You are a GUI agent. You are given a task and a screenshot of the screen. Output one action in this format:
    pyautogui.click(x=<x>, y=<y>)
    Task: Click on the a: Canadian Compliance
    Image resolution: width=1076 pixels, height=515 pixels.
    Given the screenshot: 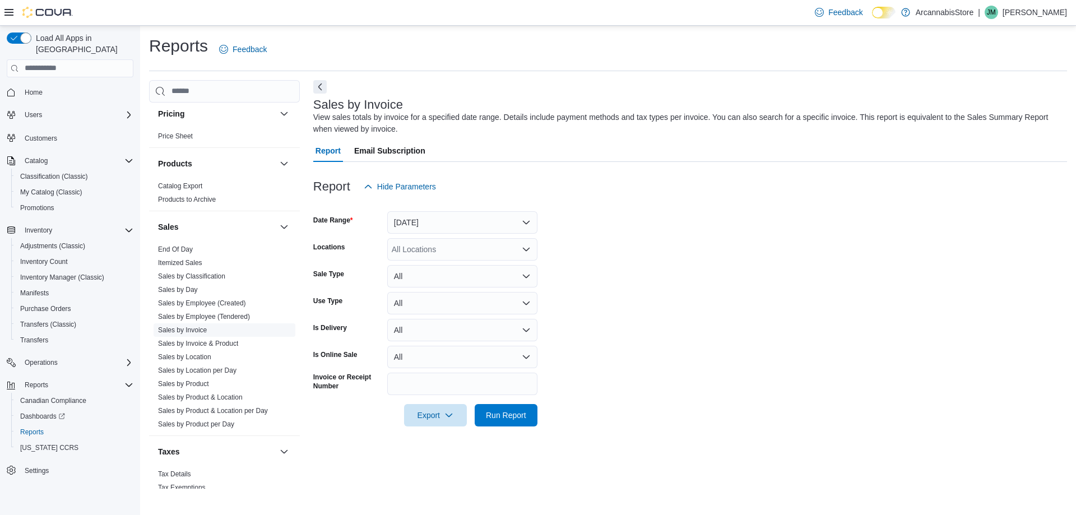 What is the action you would take?
    pyautogui.click(x=53, y=401)
    